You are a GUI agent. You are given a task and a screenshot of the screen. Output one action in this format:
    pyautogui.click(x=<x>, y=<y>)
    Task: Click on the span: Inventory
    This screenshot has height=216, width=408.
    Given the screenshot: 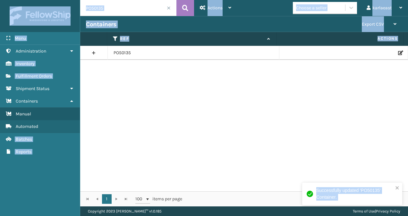 What is the action you would take?
    pyautogui.click(x=25, y=64)
    